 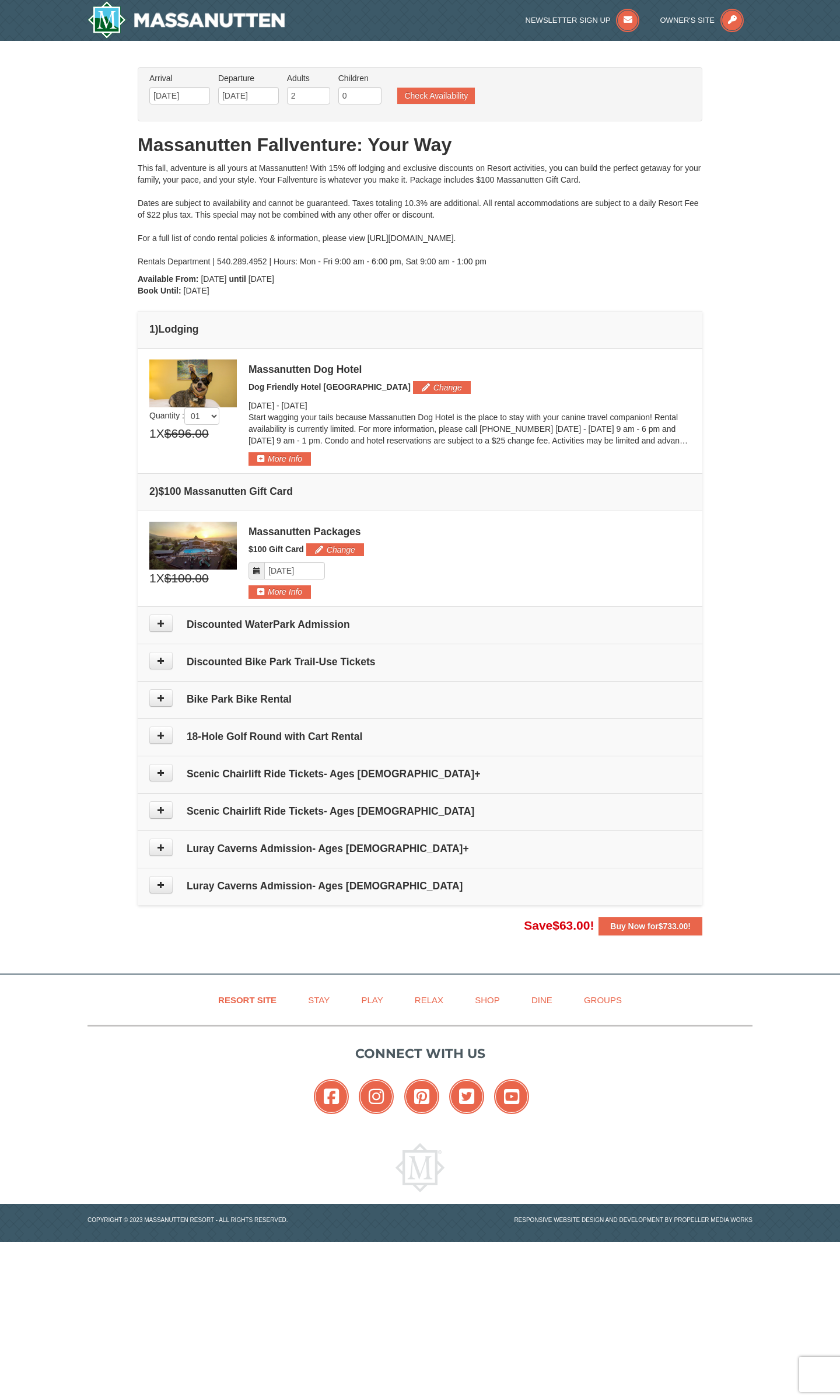 What do you see at coordinates (237, 279) in the screenshot?
I see `strong: until` at bounding box center [237, 279].